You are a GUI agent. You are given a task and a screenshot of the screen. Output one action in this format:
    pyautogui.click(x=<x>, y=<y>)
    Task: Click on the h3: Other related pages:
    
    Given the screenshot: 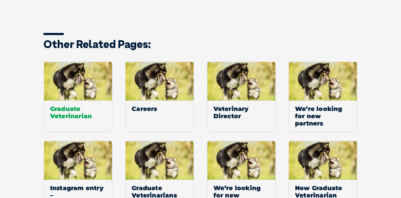 What is the action you would take?
    pyautogui.click(x=200, y=44)
    